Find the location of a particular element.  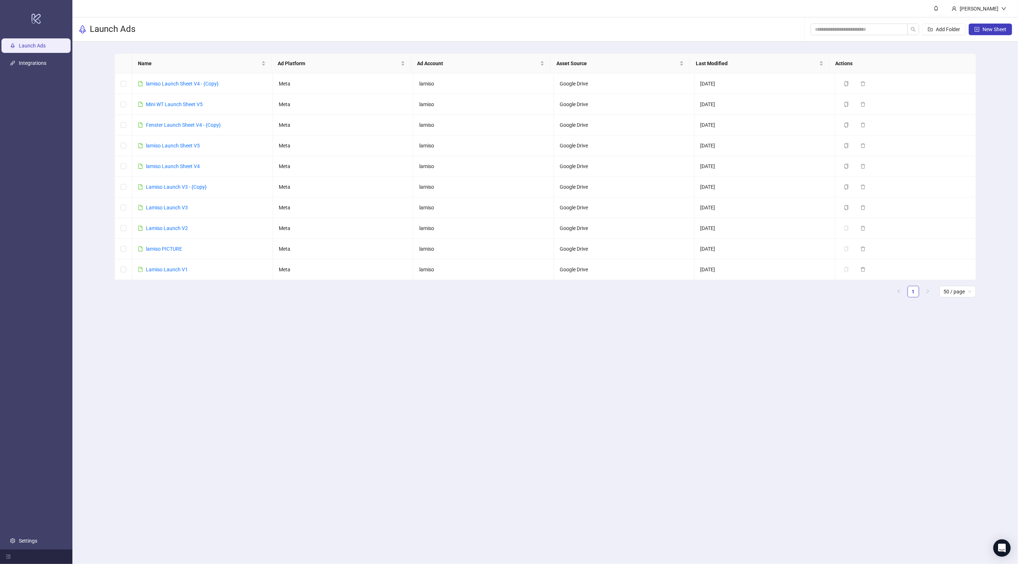

button: The sheet needs to be migrated before it can be duplicated. Please open the sheet to migrate it. is located at coordinates (848, 269).